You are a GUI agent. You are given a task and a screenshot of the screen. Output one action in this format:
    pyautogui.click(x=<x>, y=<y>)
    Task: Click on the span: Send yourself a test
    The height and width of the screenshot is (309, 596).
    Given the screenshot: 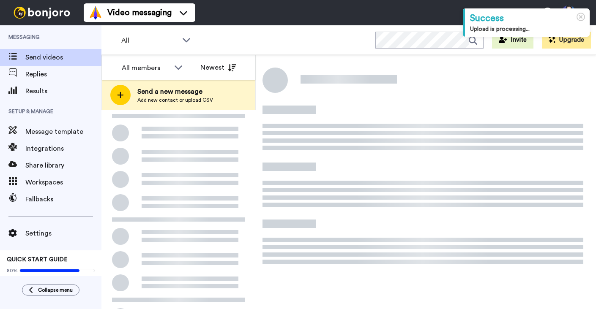 What is the action you would take?
    pyautogui.click(x=51, y=279)
    